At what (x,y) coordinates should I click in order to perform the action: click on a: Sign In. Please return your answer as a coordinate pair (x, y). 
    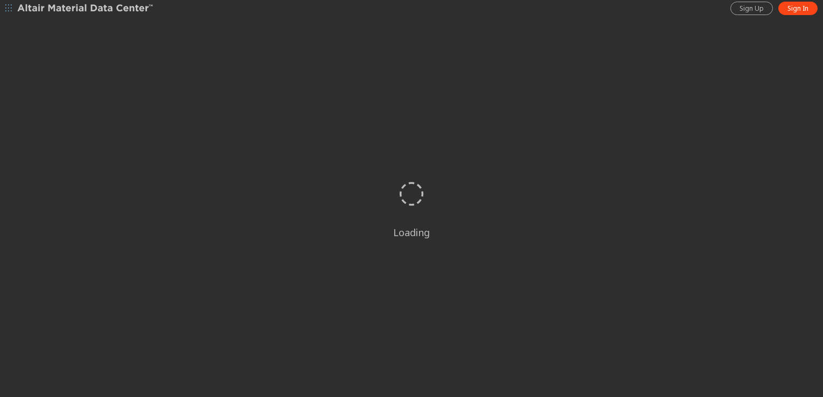
    Looking at the image, I should click on (798, 8).